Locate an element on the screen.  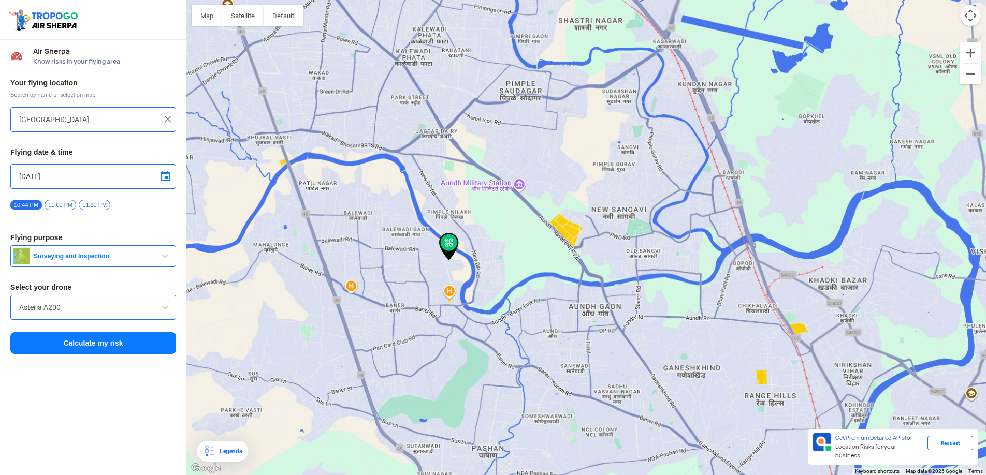
a: Open this area in Google Maps (opens a new window) is located at coordinates (206, 469).